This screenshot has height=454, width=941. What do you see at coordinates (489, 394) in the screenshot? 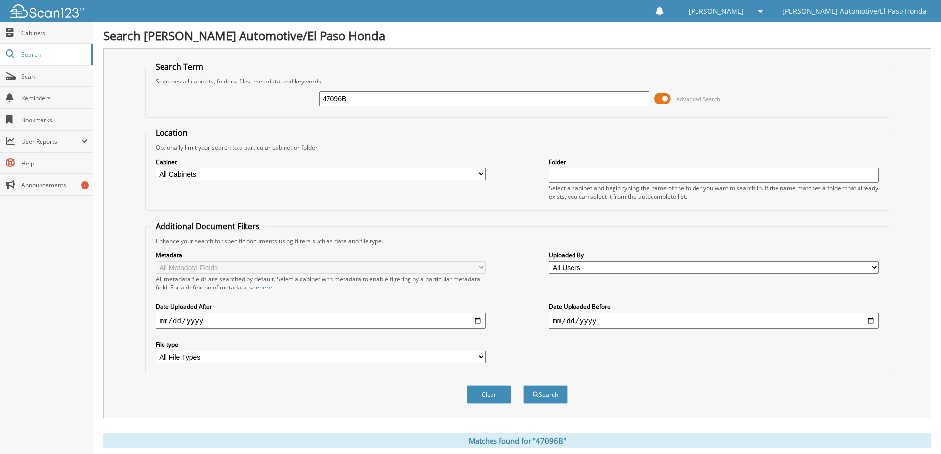
I see `button: Clear` at bounding box center [489, 394].